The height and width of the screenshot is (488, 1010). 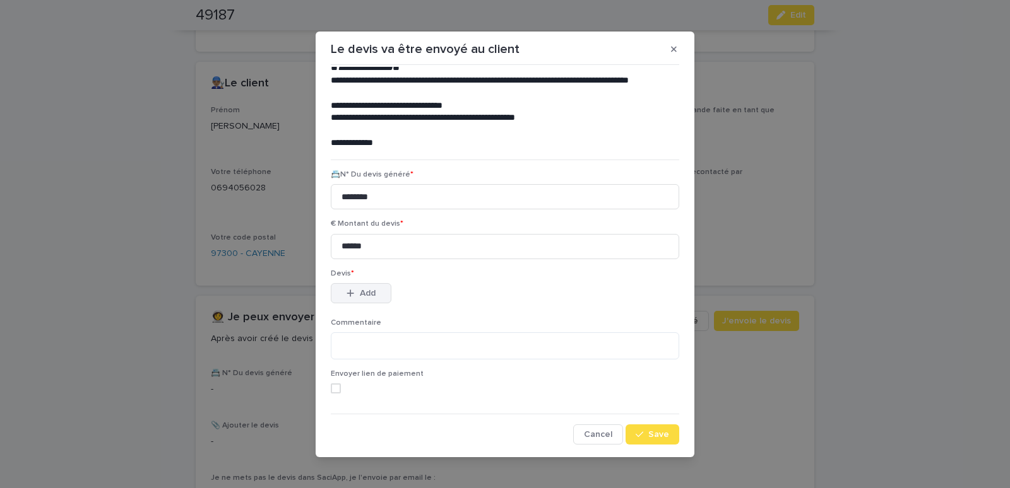 I want to click on span: Save, so click(x=658, y=435).